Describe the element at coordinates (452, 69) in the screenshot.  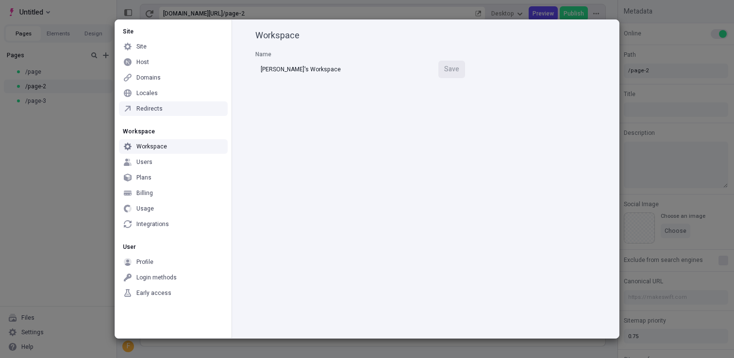
I see `span: Save` at that location.